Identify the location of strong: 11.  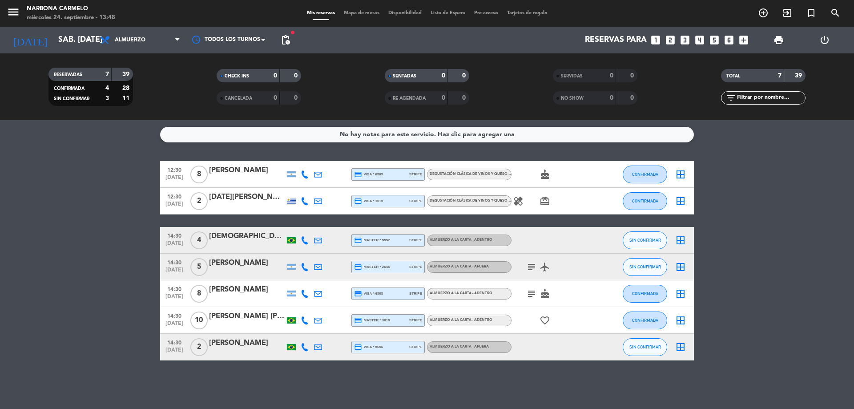
(127, 98).